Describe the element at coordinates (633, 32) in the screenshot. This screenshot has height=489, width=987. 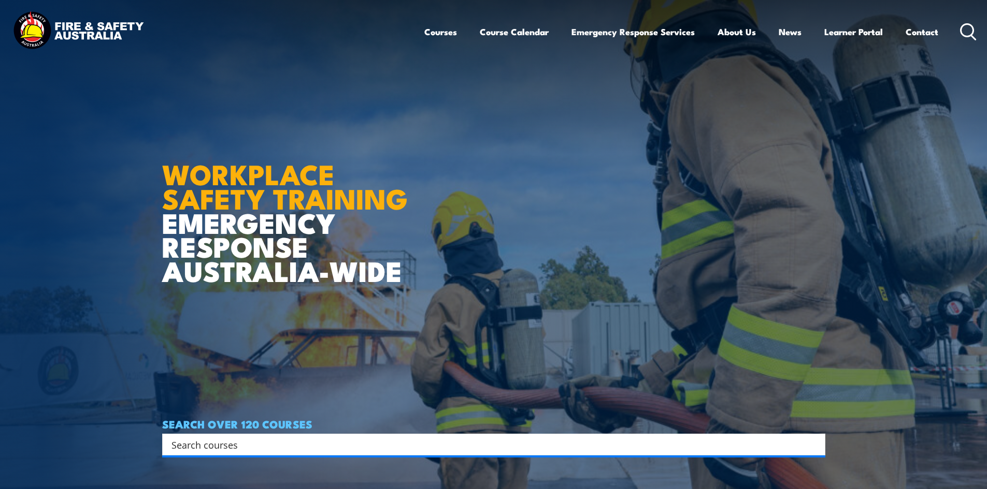
I see `a: Emergency Response Services` at that location.